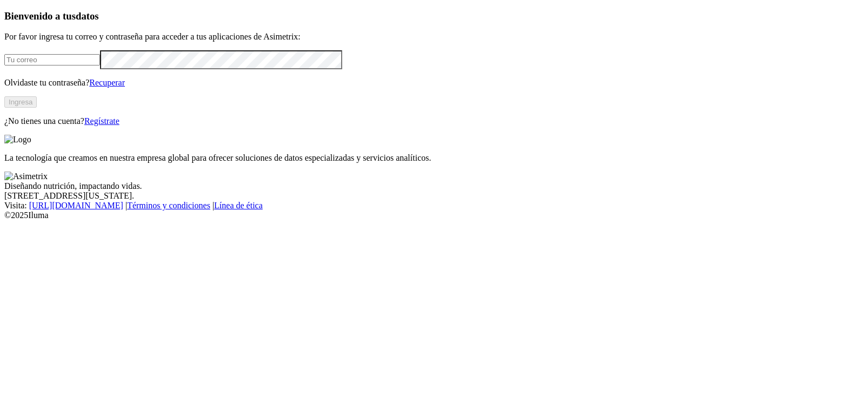 This screenshot has width=865, height=414. What do you see at coordinates (169, 205) in the screenshot?
I see `a: Términos y condiciones` at bounding box center [169, 205].